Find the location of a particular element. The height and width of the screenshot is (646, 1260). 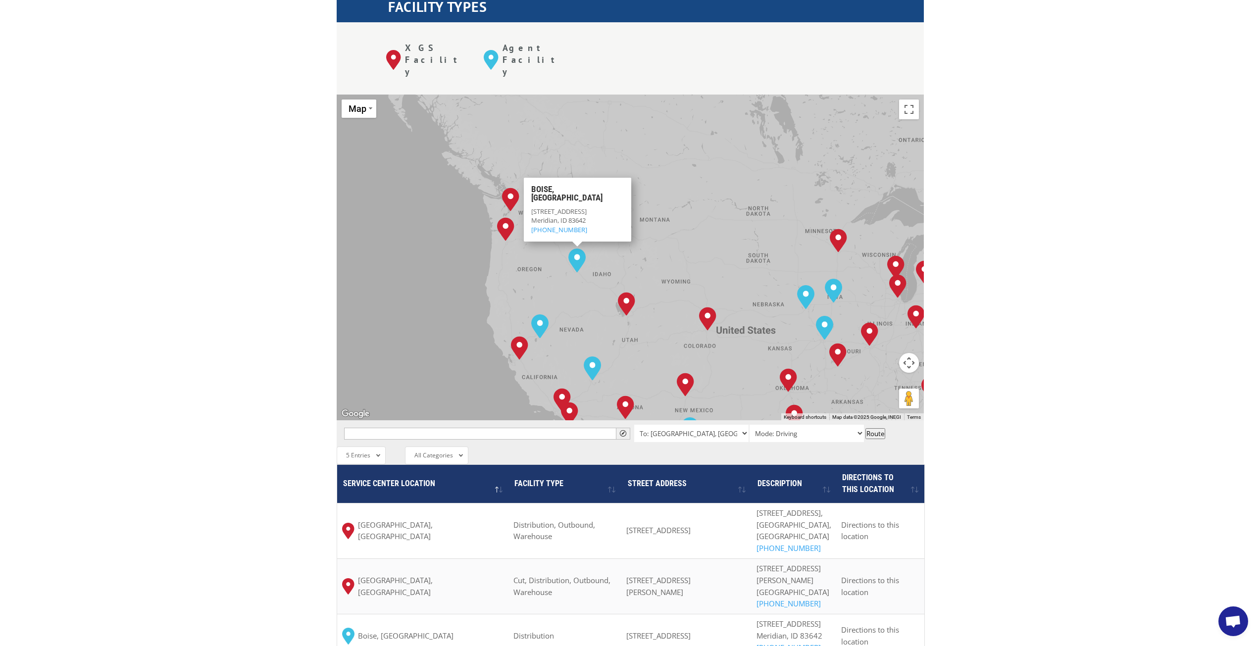

div: Grand Rapids, MI is located at coordinates (924, 272).